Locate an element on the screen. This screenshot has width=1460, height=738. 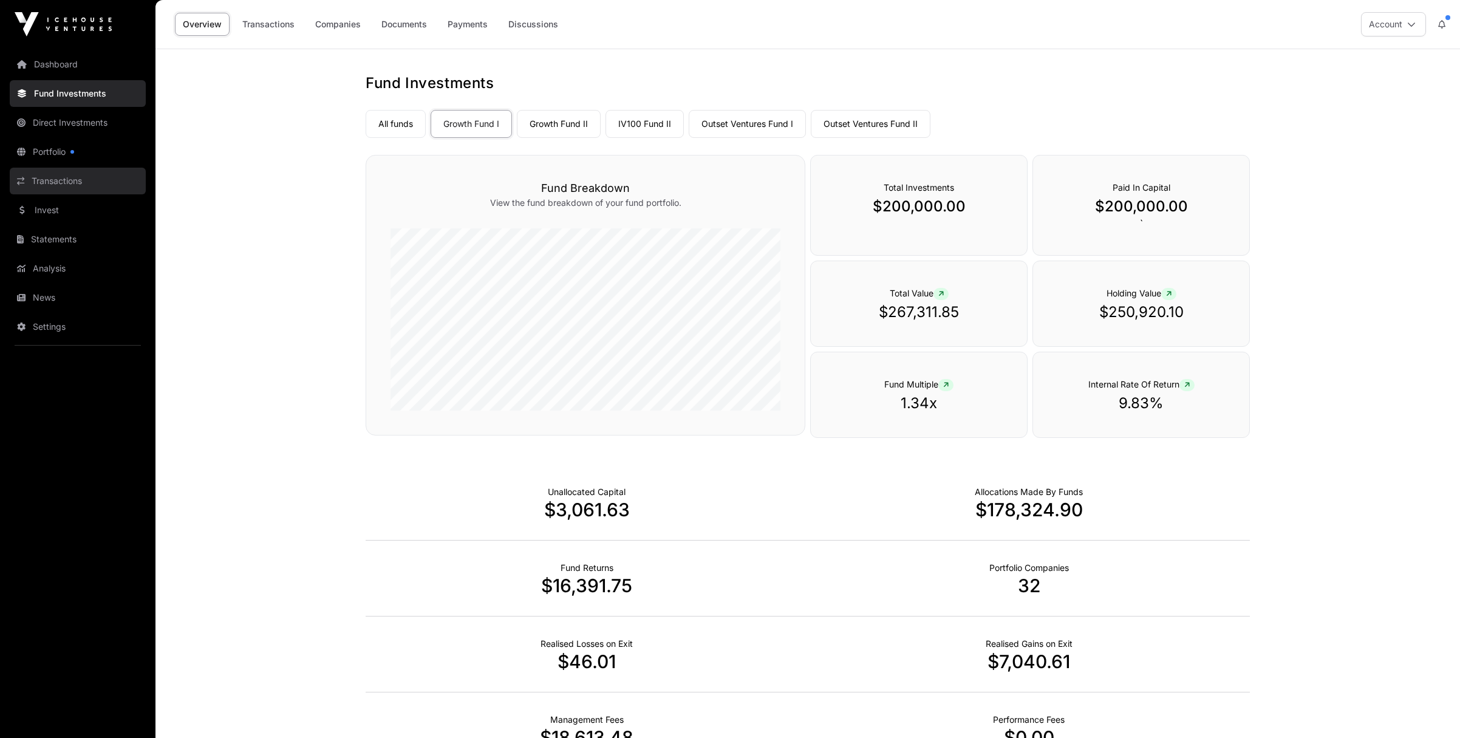
a: IV100 Fund II is located at coordinates (644, 124).